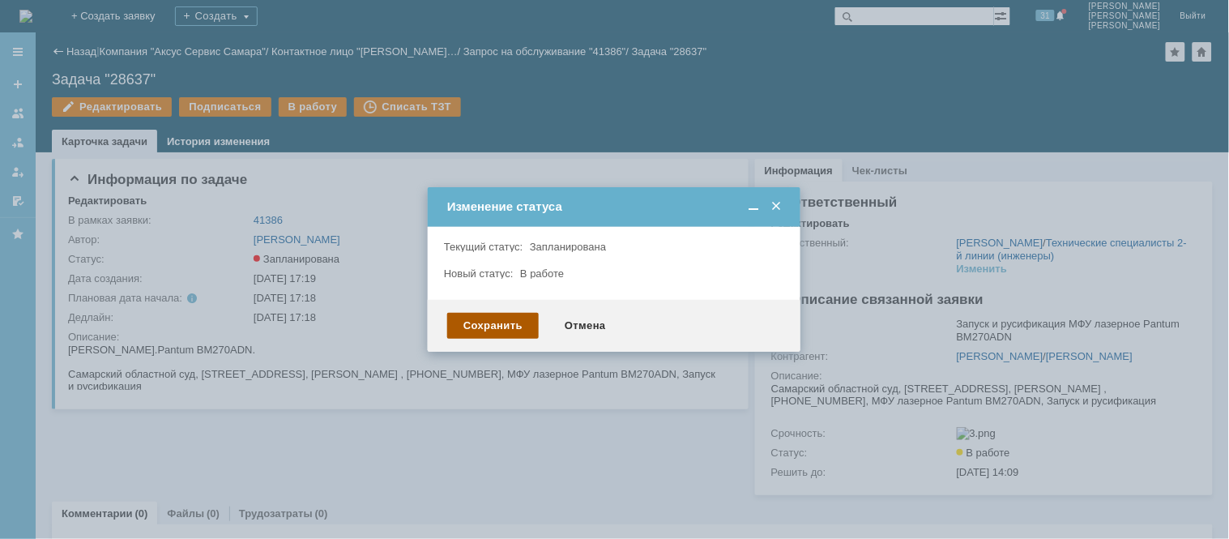  I want to click on div: Изменение статуса, so click(616, 207).